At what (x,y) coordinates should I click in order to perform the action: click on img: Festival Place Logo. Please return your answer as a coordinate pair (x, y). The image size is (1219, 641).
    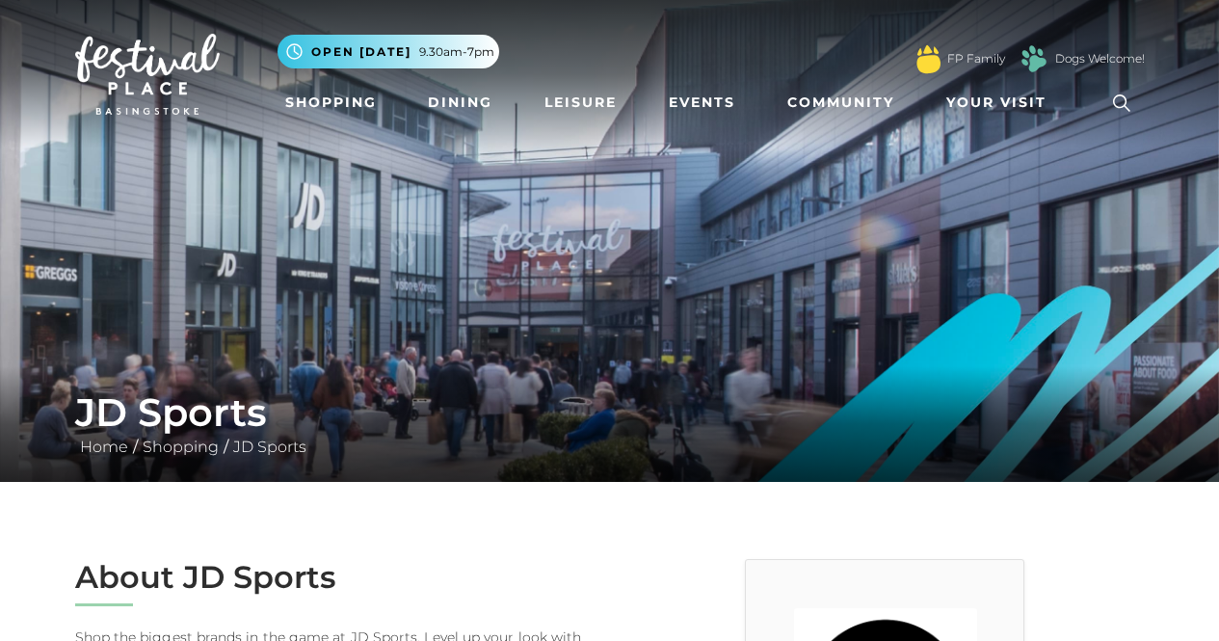
    Looking at the image, I should click on (147, 74).